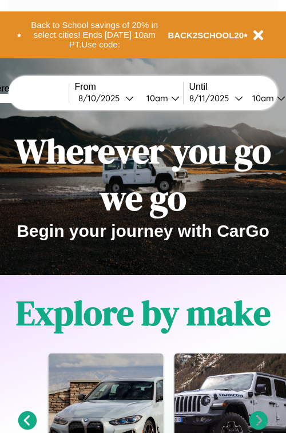 The image size is (286, 433). I want to click on label: From, so click(129, 87).